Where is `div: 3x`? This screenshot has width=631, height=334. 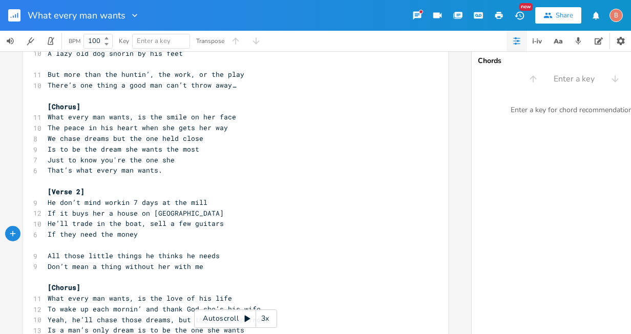
div: 3x is located at coordinates (265, 319).